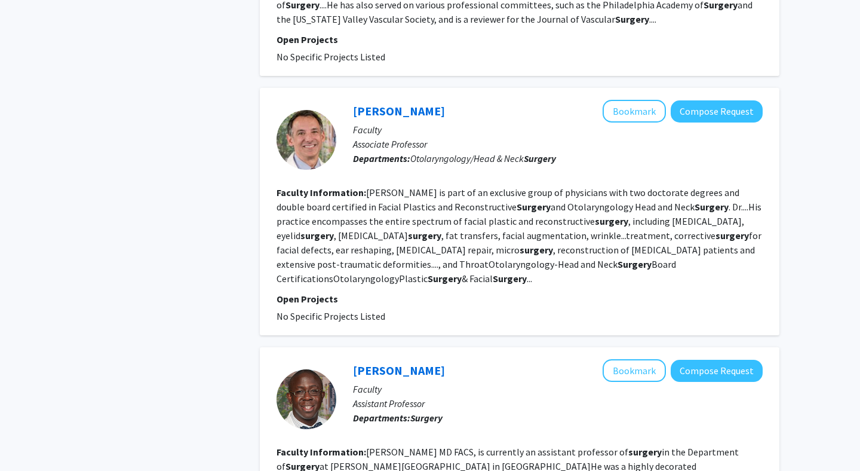  What do you see at coordinates (634, 111) in the screenshot?
I see `button: Add Howard Krein to Bookmarks` at bounding box center [634, 111].